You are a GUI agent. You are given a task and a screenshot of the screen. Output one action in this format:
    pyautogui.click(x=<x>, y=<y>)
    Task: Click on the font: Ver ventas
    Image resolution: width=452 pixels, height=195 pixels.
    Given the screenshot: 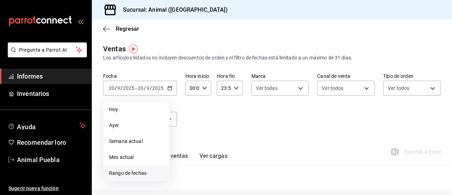 What is the action you would take?
    pyautogui.click(x=174, y=155)
    